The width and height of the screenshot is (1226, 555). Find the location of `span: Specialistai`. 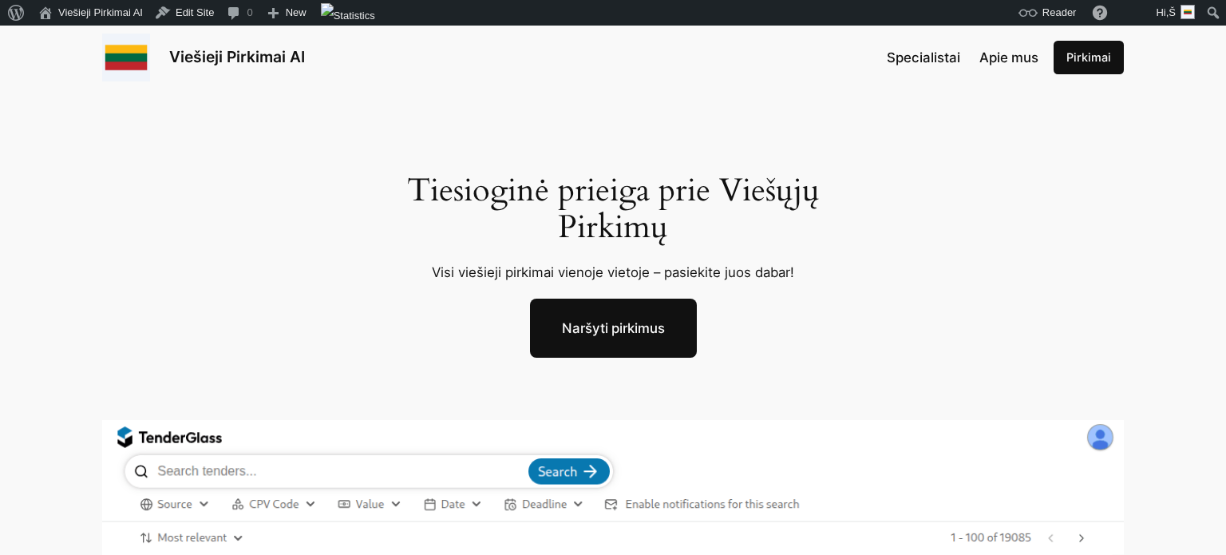

span: Specialistai is located at coordinates (923, 57).